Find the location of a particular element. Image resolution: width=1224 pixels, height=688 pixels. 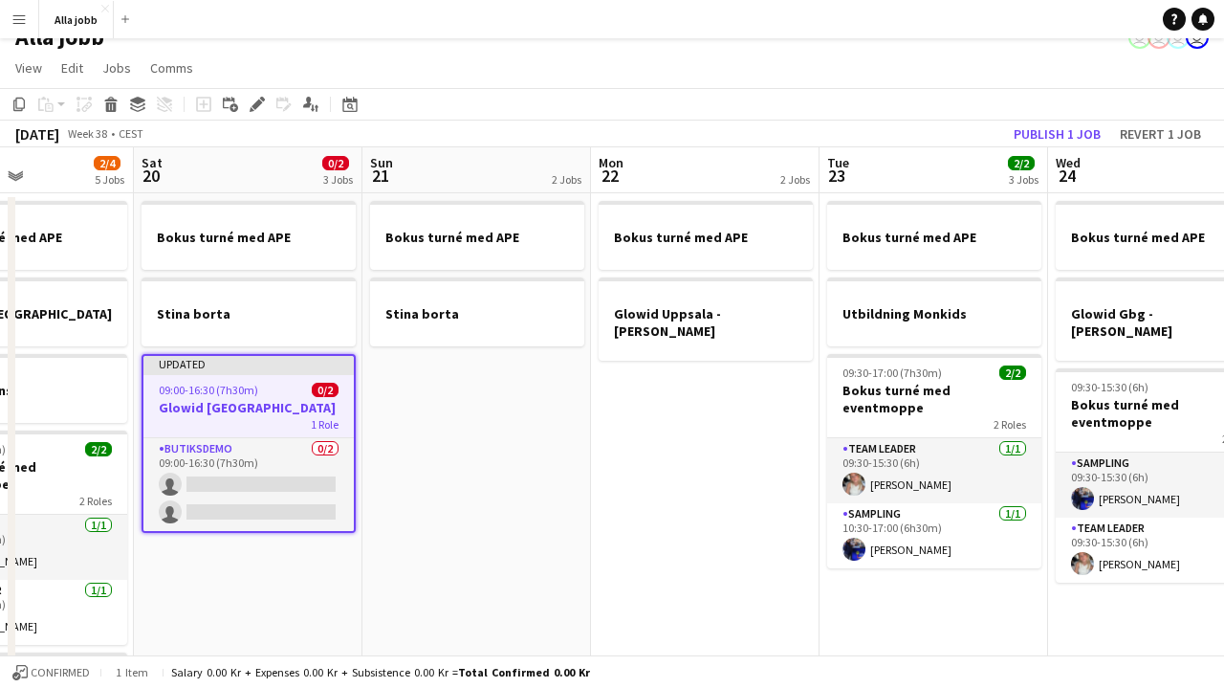

span: Tue is located at coordinates (838, 163).